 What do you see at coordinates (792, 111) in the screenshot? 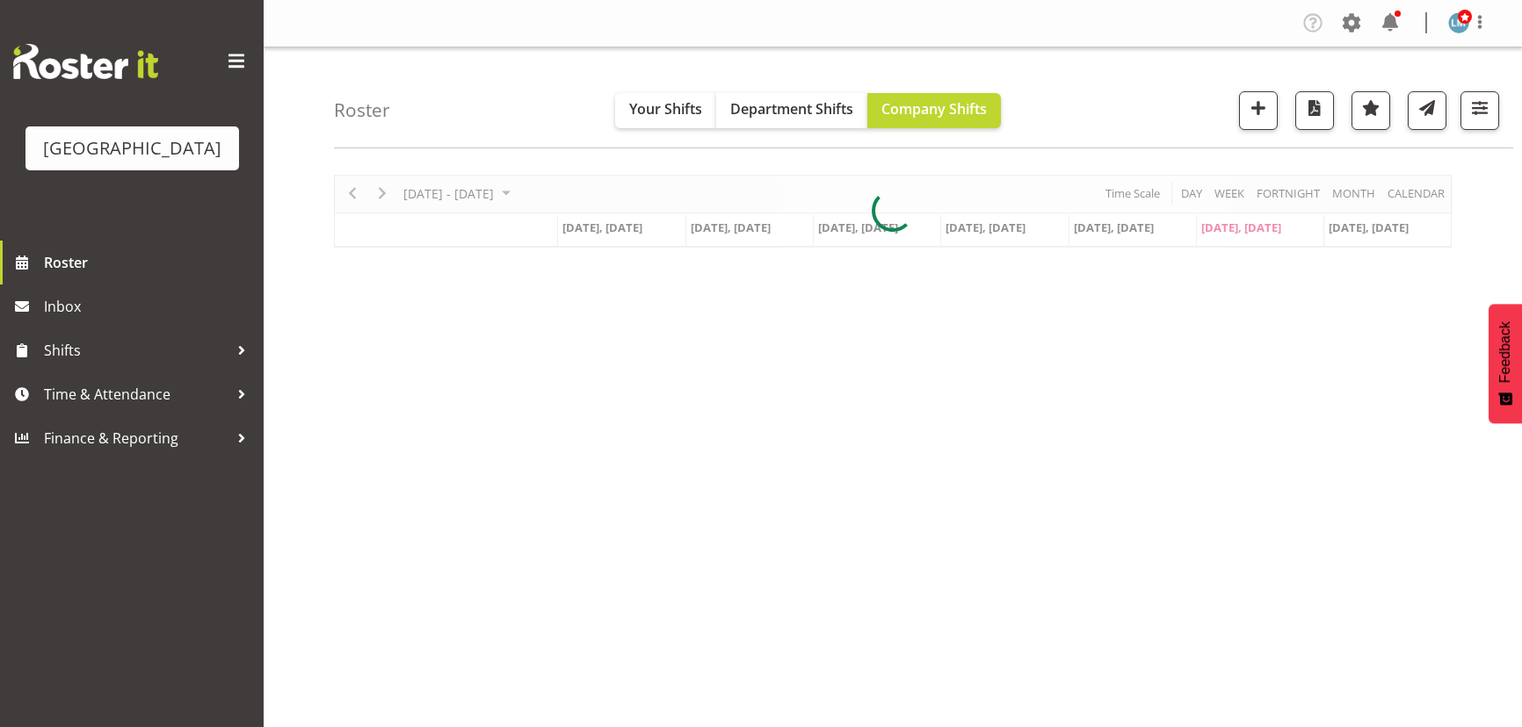
I see `button: Department Shifts` at bounding box center [792, 111].